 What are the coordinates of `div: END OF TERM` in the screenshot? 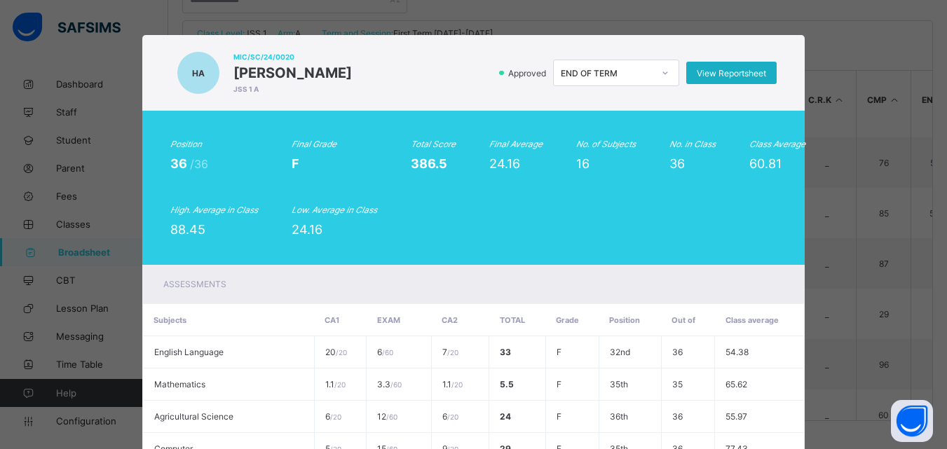 It's located at (607, 73).